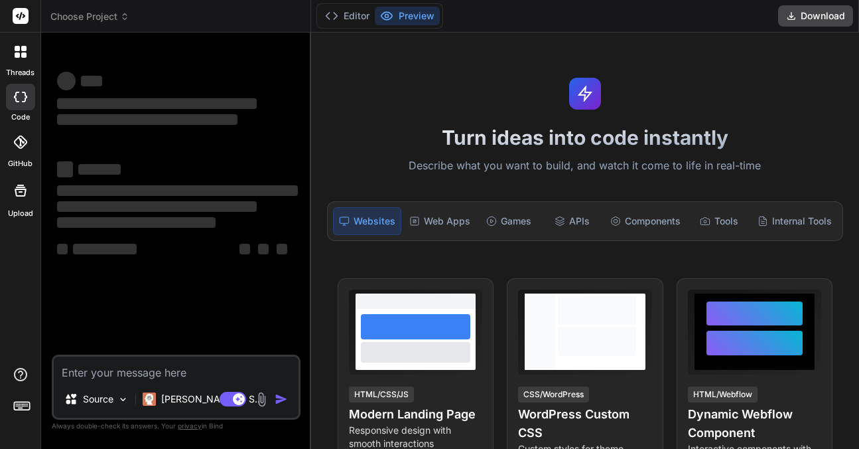 The image size is (859, 449). Describe the element at coordinates (149, 399) in the screenshot. I see `img: Claude 4 Sonnet` at that location.